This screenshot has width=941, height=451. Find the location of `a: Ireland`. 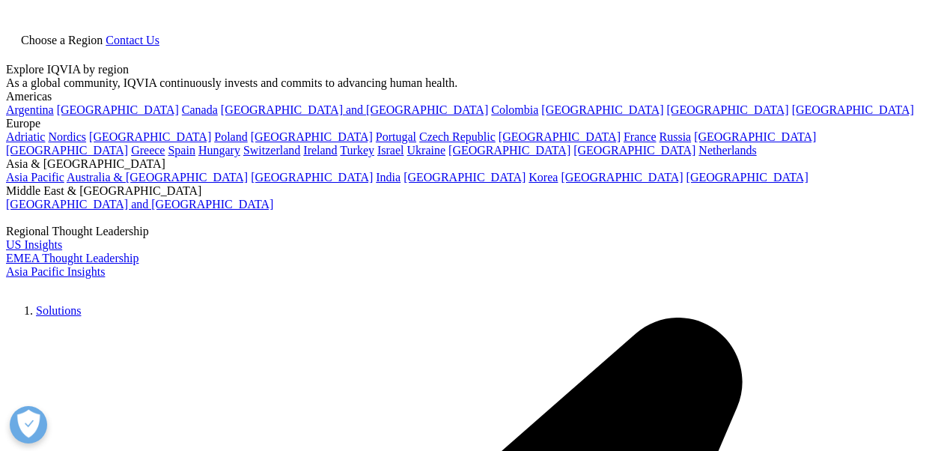

a: Ireland is located at coordinates (320, 150).